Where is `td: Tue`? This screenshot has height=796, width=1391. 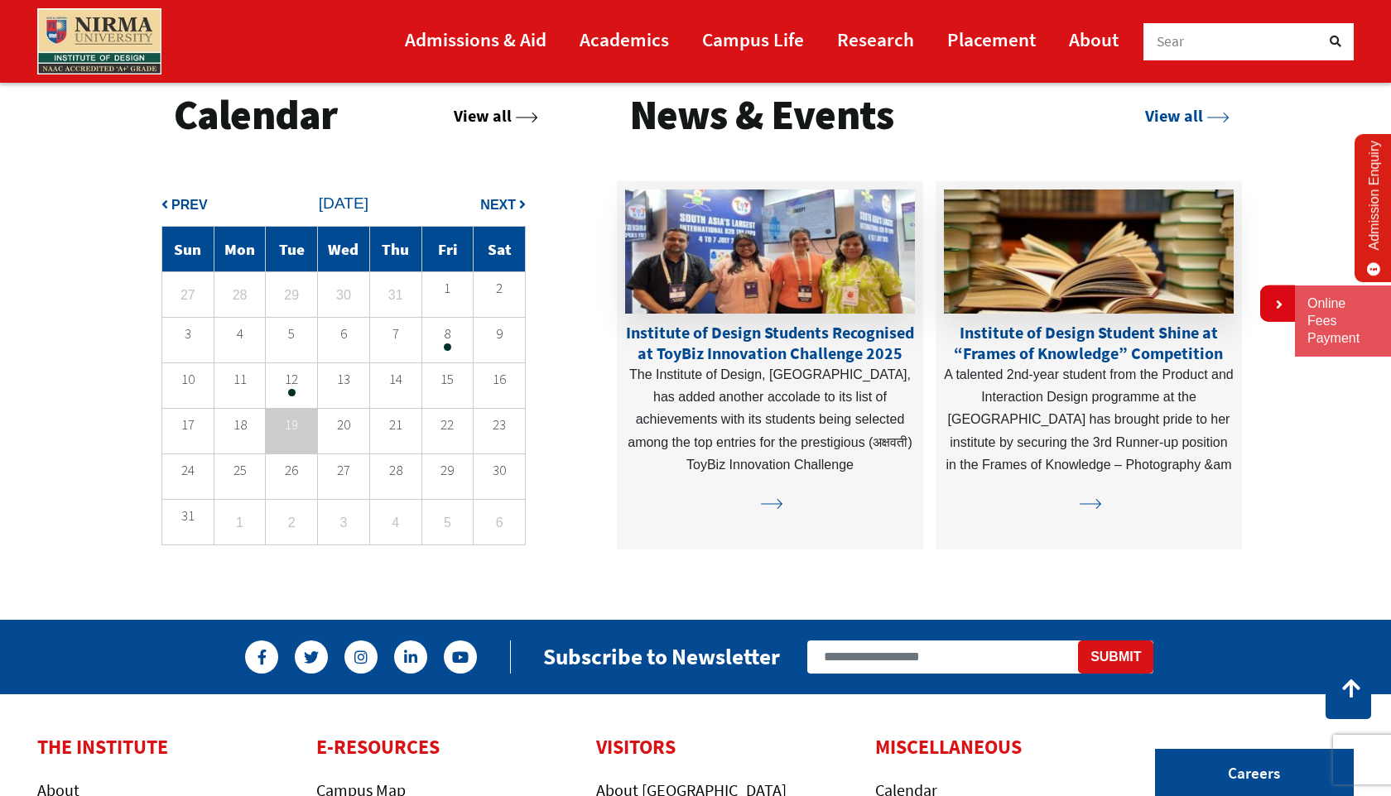 td: Tue is located at coordinates (291, 249).